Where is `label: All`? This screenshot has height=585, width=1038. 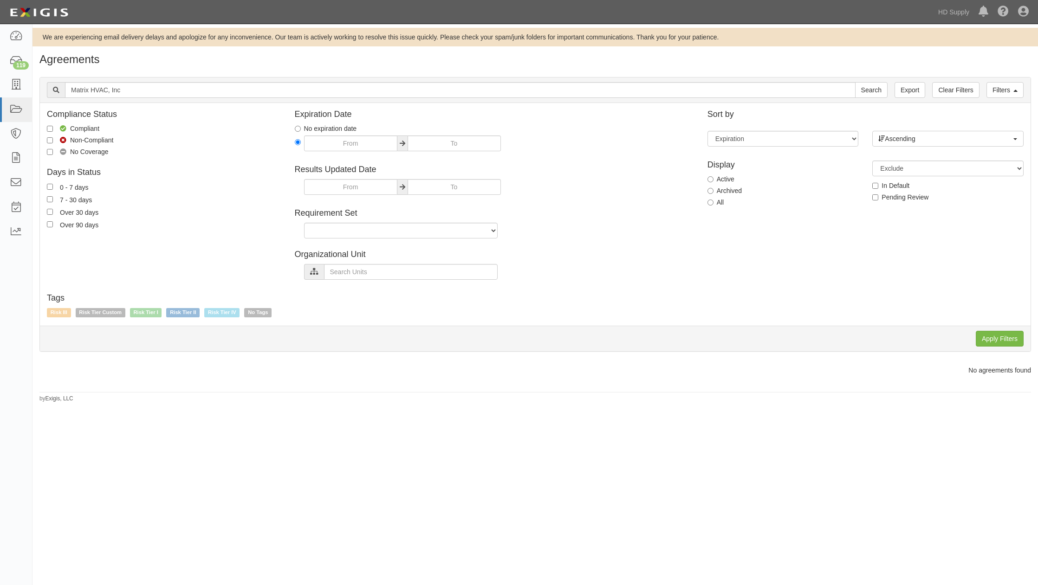
label: All is located at coordinates (716, 202).